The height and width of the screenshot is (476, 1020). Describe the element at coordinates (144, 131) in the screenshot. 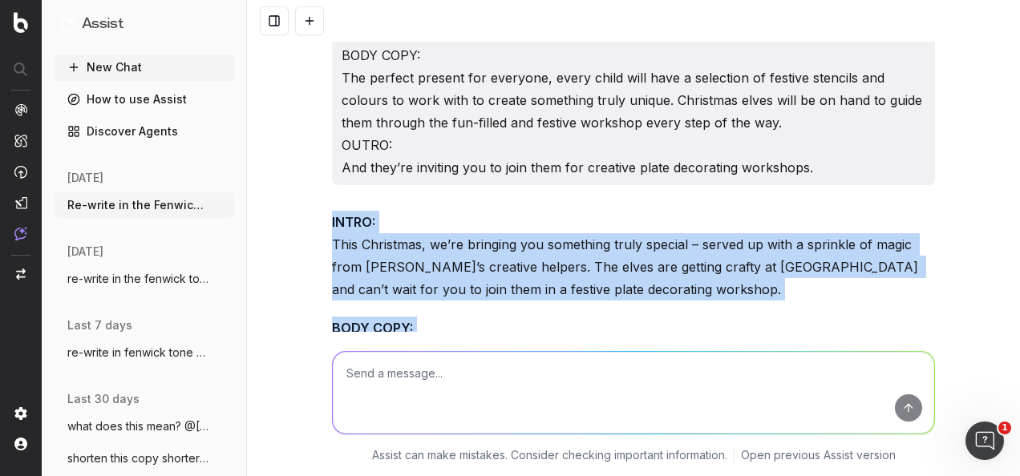

I see `a: Discover Agents` at that location.